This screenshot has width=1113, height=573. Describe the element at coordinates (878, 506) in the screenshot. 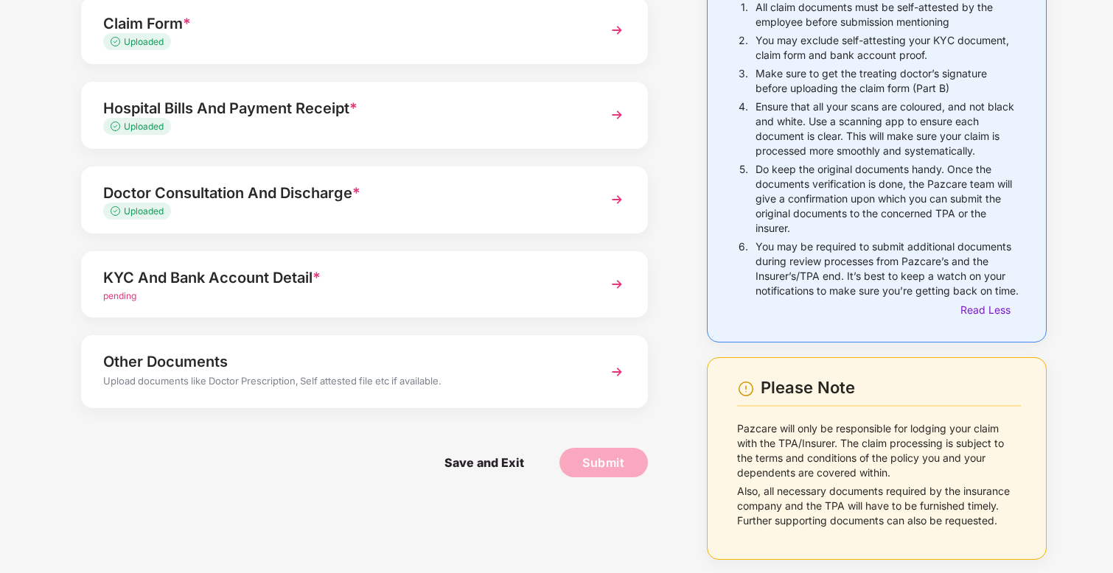

I see `p: Also, all necessary documents required by the insurance company and the TPA will have to be furni...` at that location.